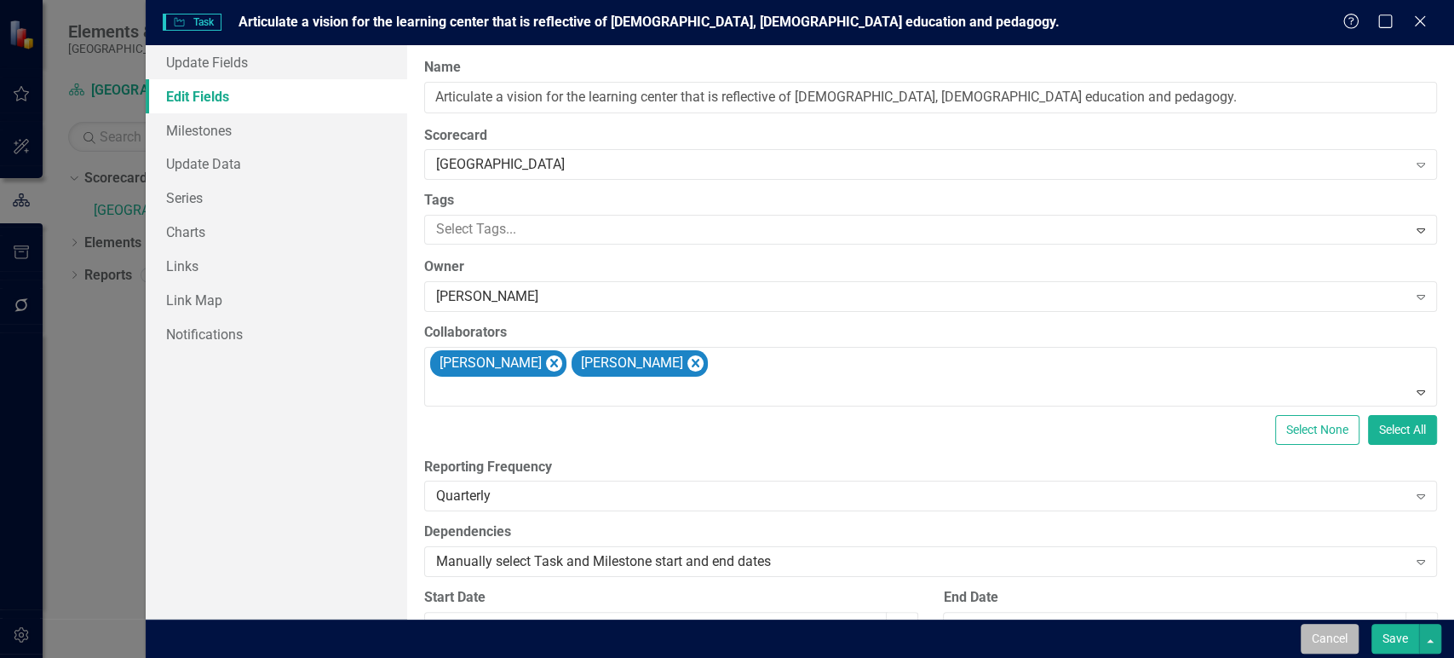  I want to click on input: Task Name, so click(930, 97).